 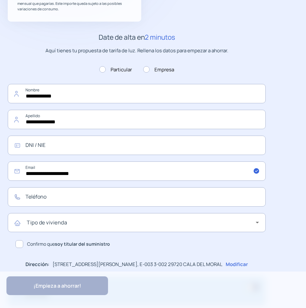 I want to click on span: Confirmo que, so click(x=68, y=244).